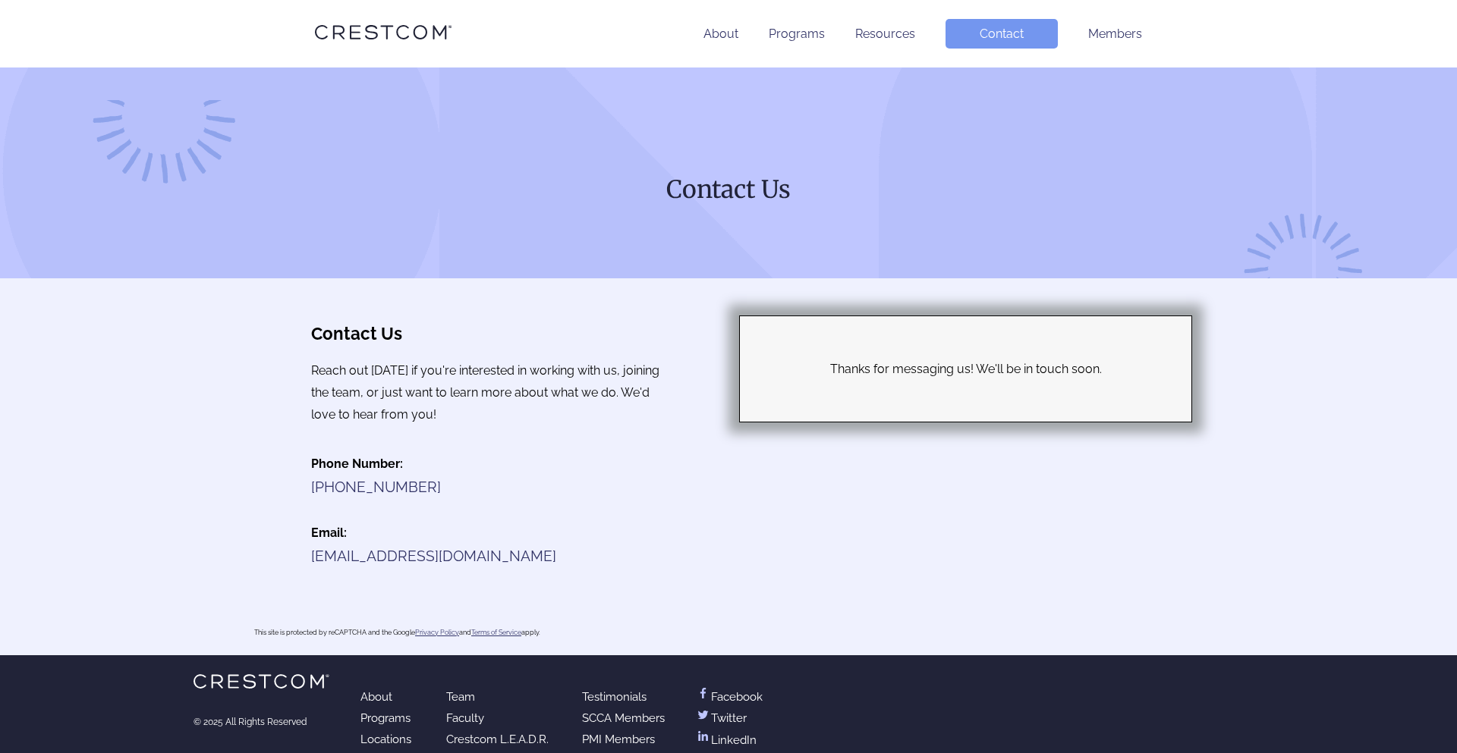 This screenshot has width=1457, height=753. I want to click on a: Twitter, so click(721, 718).